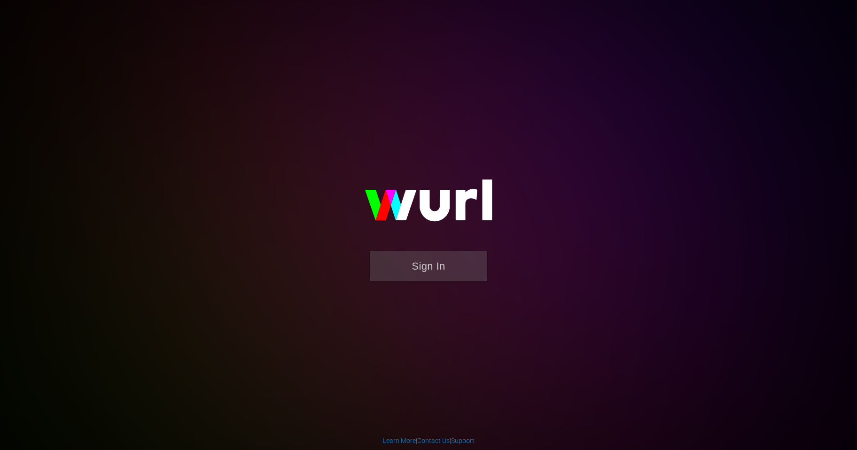 The image size is (857, 450). I want to click on a: Contact Us, so click(433, 441).